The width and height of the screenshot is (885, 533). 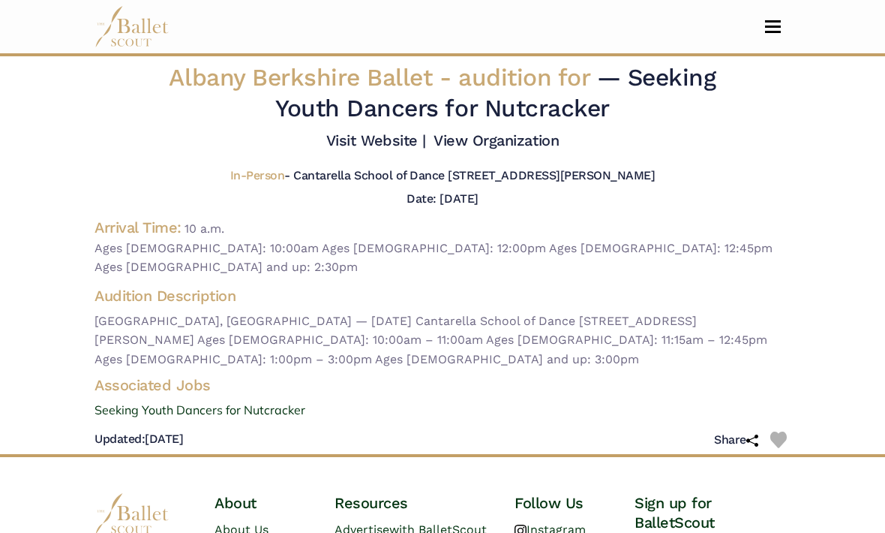 I want to click on span: Albany Berkshire Ballet -, so click(x=383, y=77).